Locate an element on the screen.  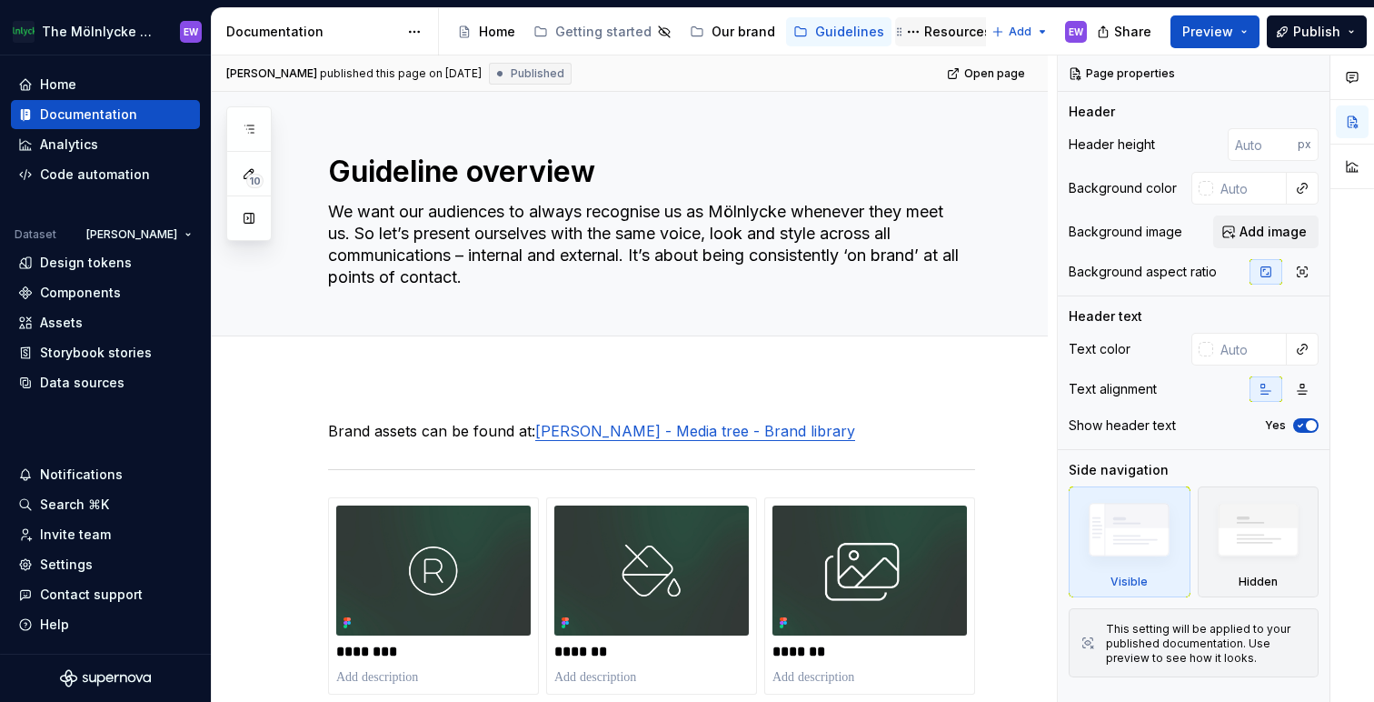
div: Help is located at coordinates (55, 624).